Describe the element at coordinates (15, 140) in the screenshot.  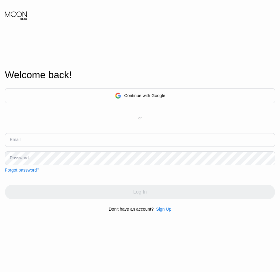
I see `div: Email` at that location.